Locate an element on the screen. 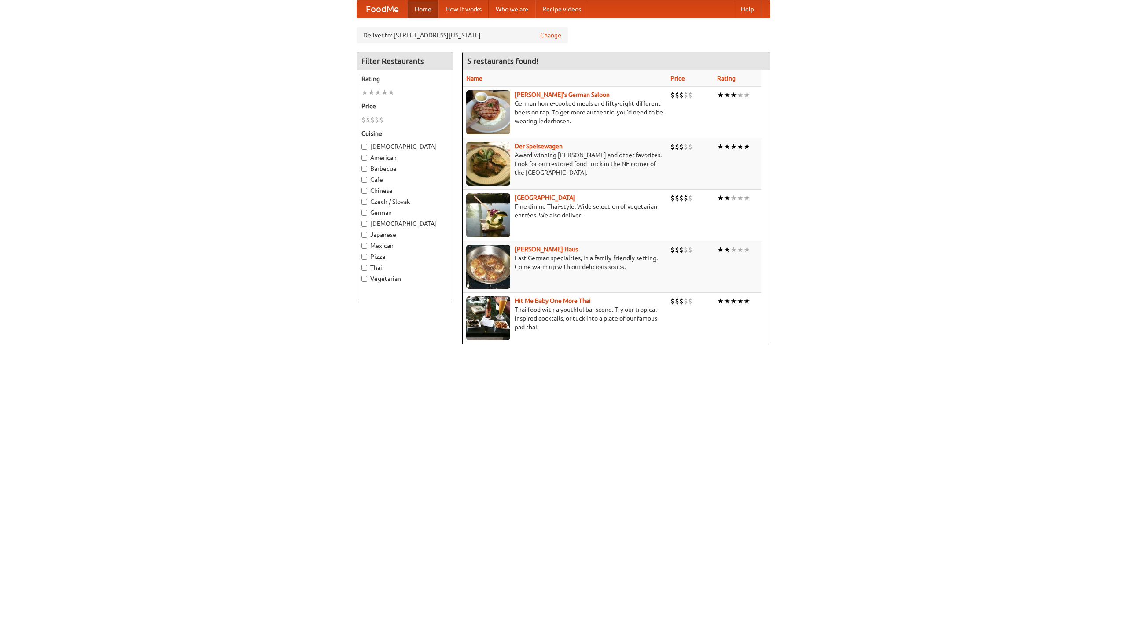  a: Hit Me Baby One More Thai is located at coordinates (553, 301).